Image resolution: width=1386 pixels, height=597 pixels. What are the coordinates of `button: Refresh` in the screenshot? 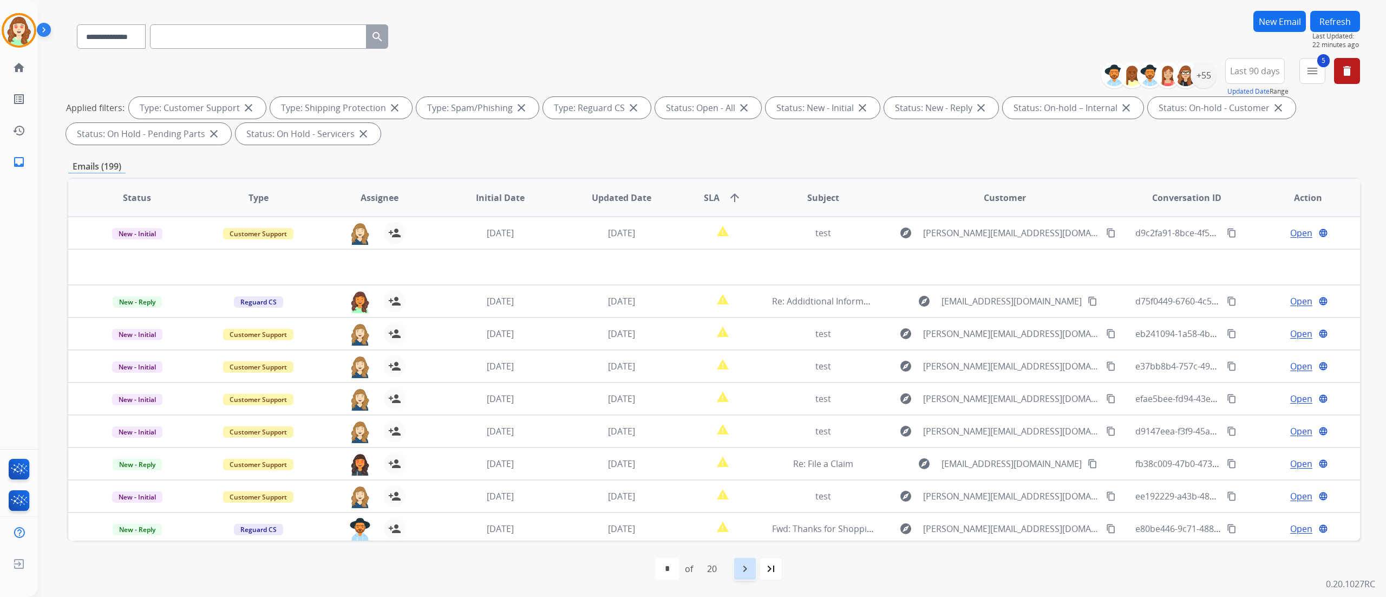 It's located at (1335, 21).